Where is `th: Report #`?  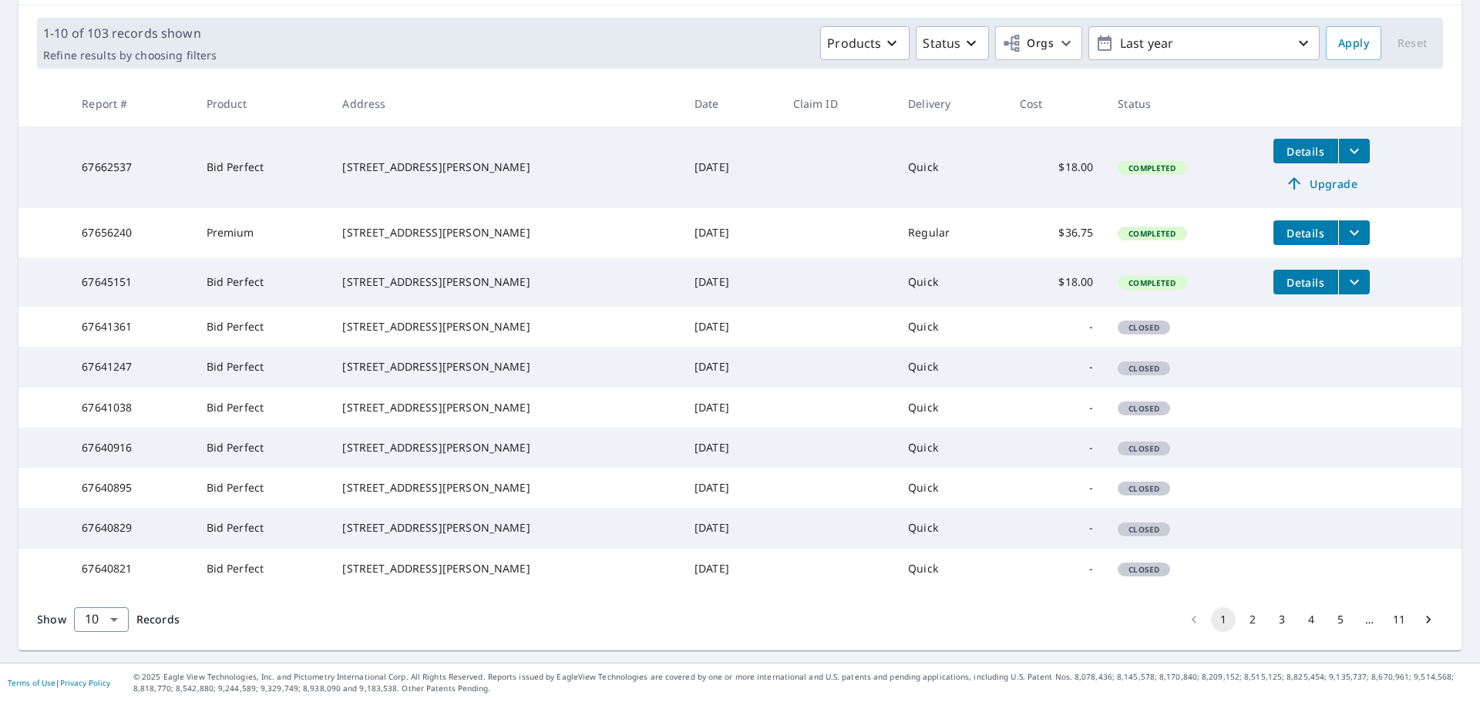 th: Report # is located at coordinates (131, 103).